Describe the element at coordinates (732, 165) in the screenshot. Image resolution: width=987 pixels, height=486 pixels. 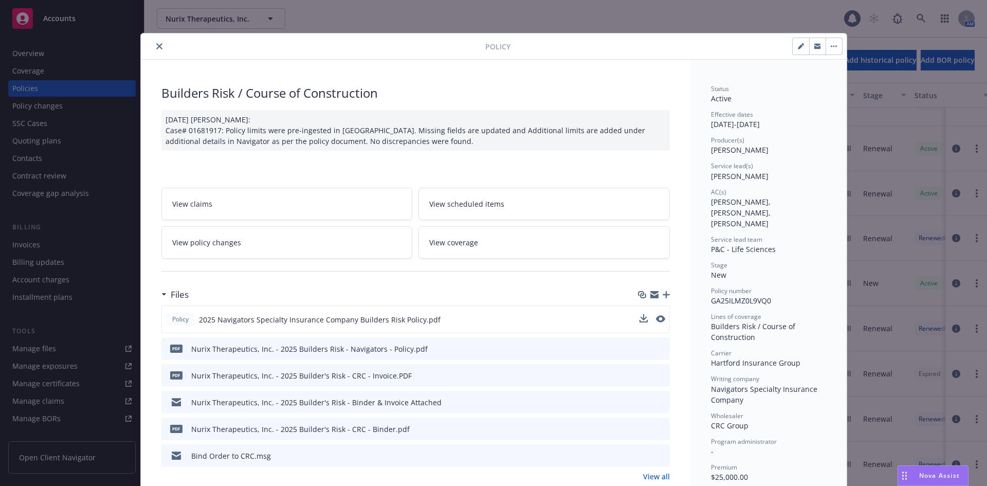
I see `span: Service lead(s)` at that location.